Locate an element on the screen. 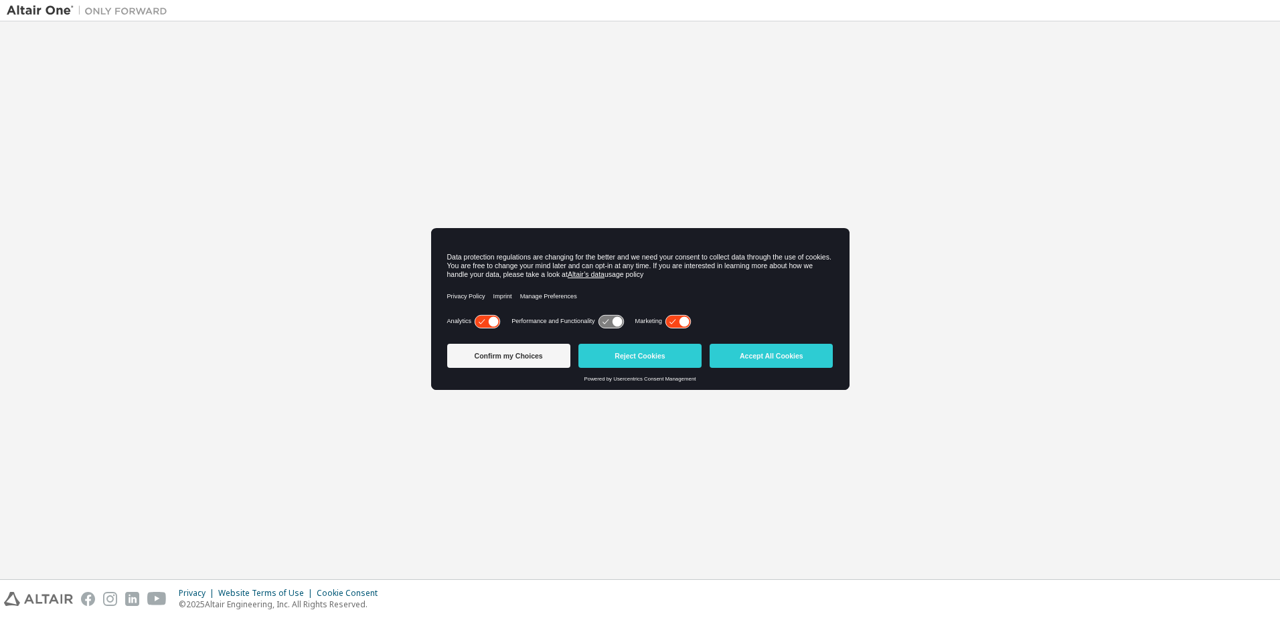 The image size is (1280, 618). img: instagram.svg is located at coordinates (110, 599).